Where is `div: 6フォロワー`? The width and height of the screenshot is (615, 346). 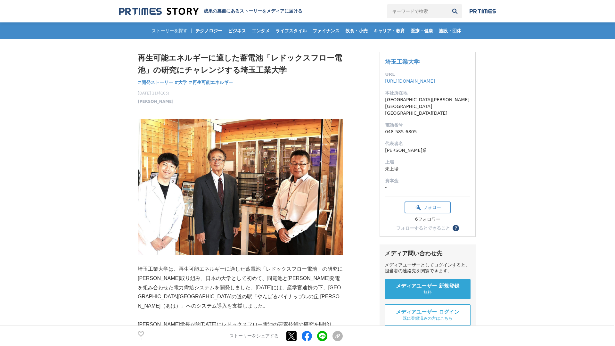 div: 6フォロワー is located at coordinates (428, 219).